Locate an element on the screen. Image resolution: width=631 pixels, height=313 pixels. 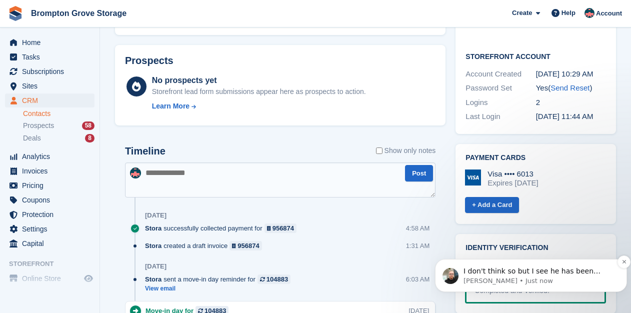
span: Sites is located at coordinates (52, 86).